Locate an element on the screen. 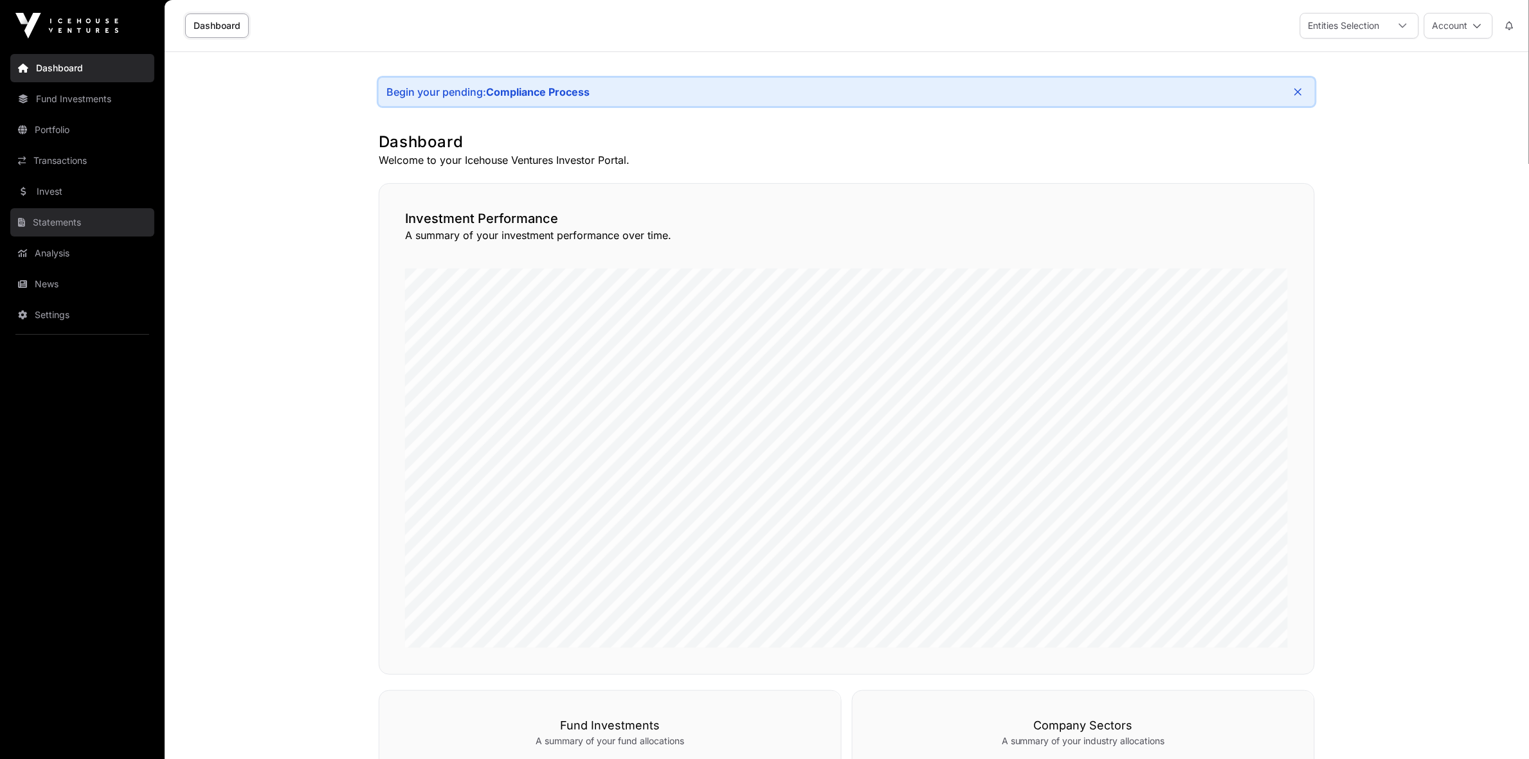 The height and width of the screenshot is (759, 1529). h3: Fund Investments is located at coordinates (610, 726).